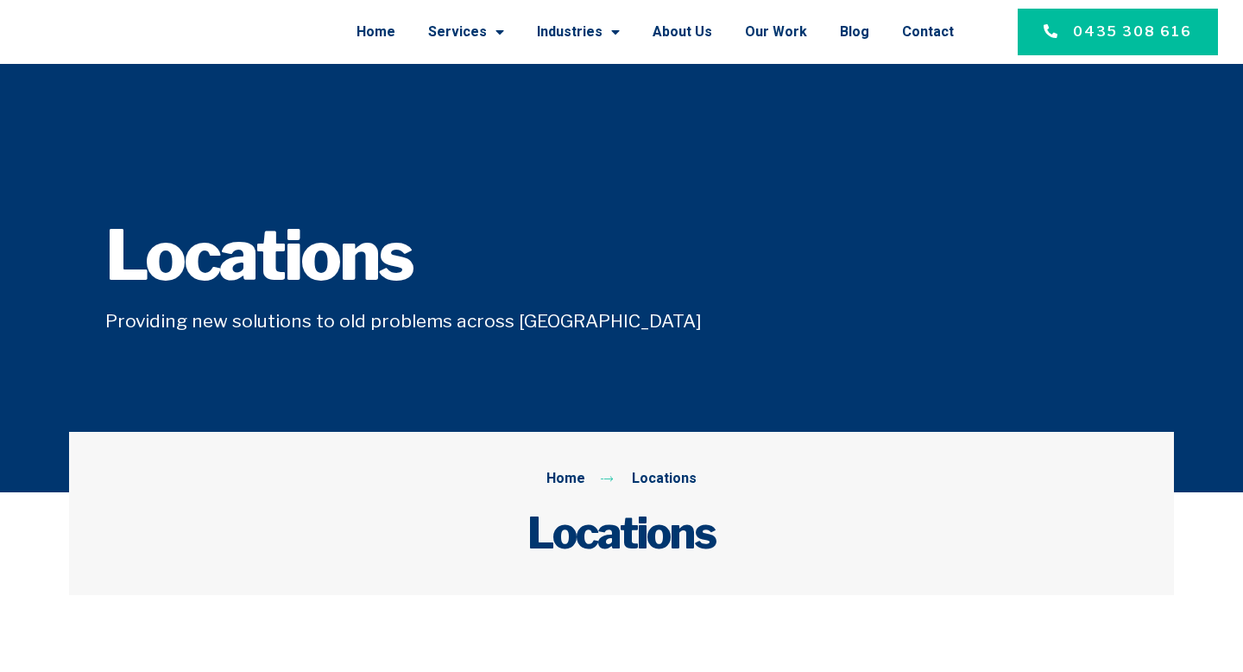 The width and height of the screenshot is (1243, 672). Describe the element at coordinates (584, 32) in the screenshot. I see `nav: Menu` at that location.